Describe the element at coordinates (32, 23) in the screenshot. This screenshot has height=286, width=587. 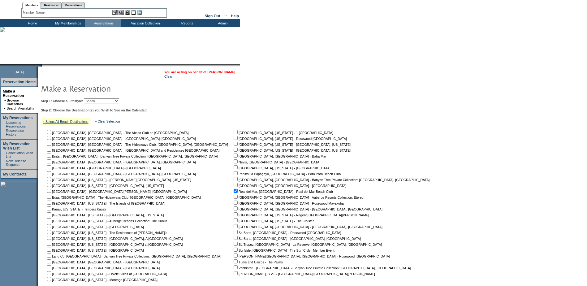
I see `td: Home` at that location.